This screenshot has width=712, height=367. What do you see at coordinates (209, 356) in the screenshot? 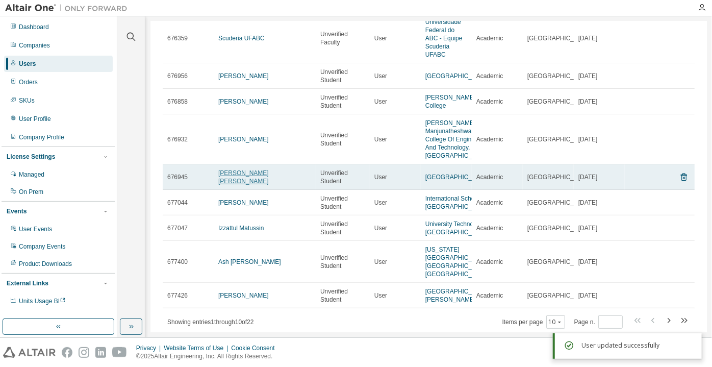
I see `p: © 2025 Altair Engineering, Inc. All Rights Reserved.` at bounding box center [209, 356].